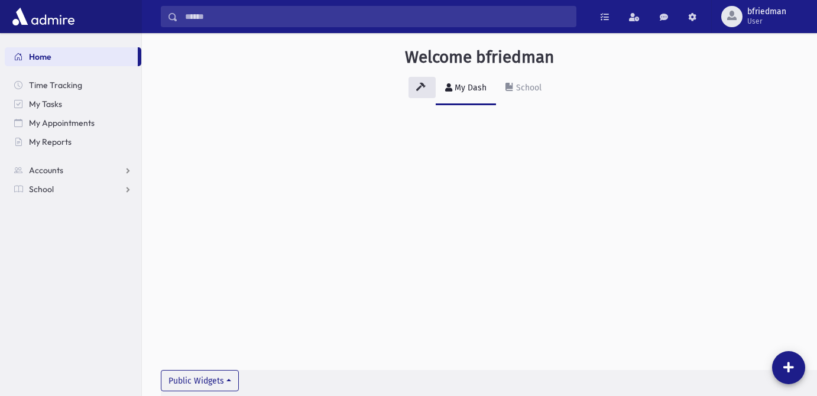 This screenshot has height=396, width=817. What do you see at coordinates (479, 57) in the screenshot?
I see `h3: Welcome bfriedman` at bounding box center [479, 57].